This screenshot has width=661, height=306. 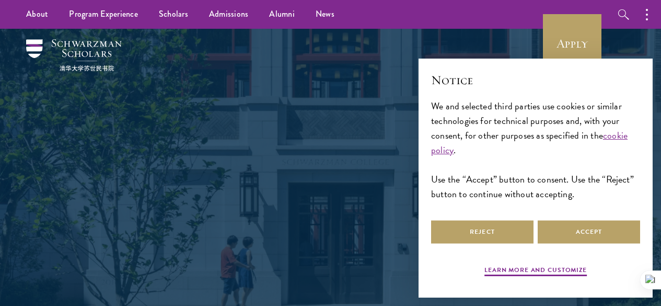 I want to click on a: Apply, so click(x=572, y=43).